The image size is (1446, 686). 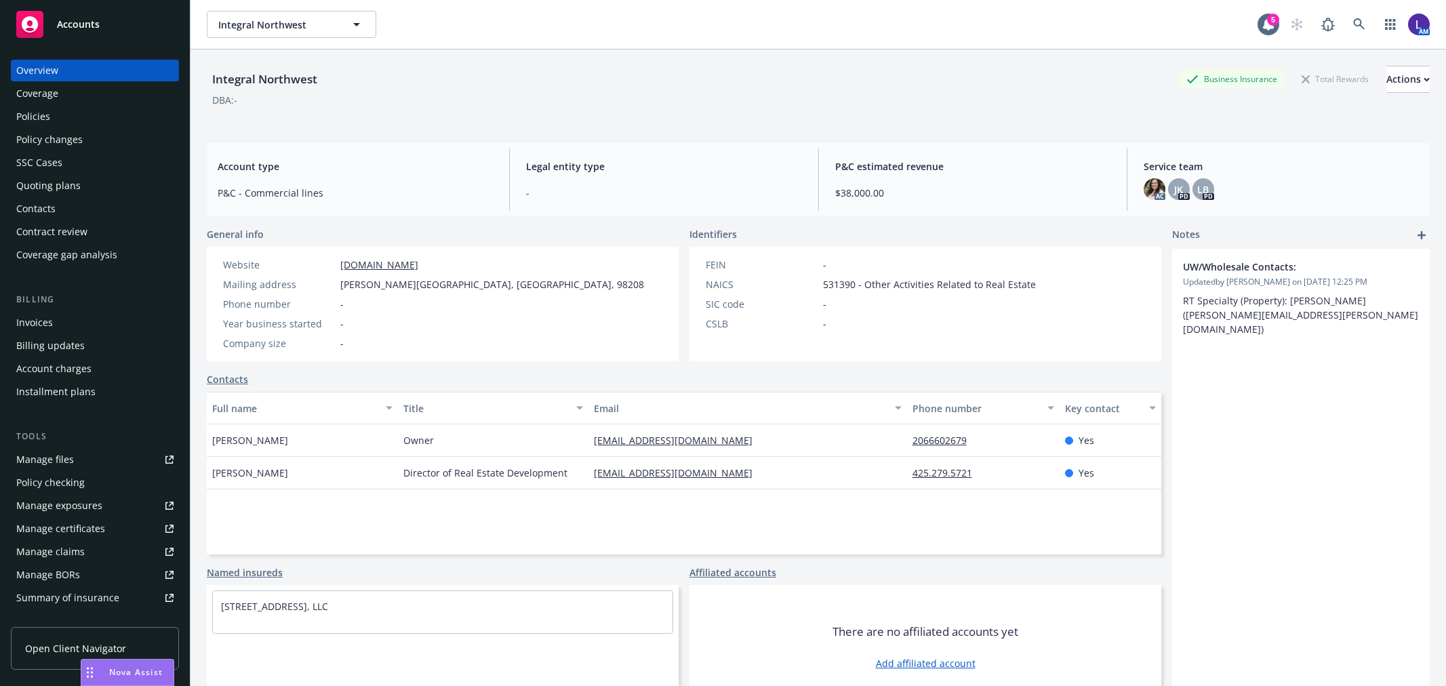 What do you see at coordinates (95, 255) in the screenshot?
I see `a: Coverage gap analysis` at bounding box center [95, 255].